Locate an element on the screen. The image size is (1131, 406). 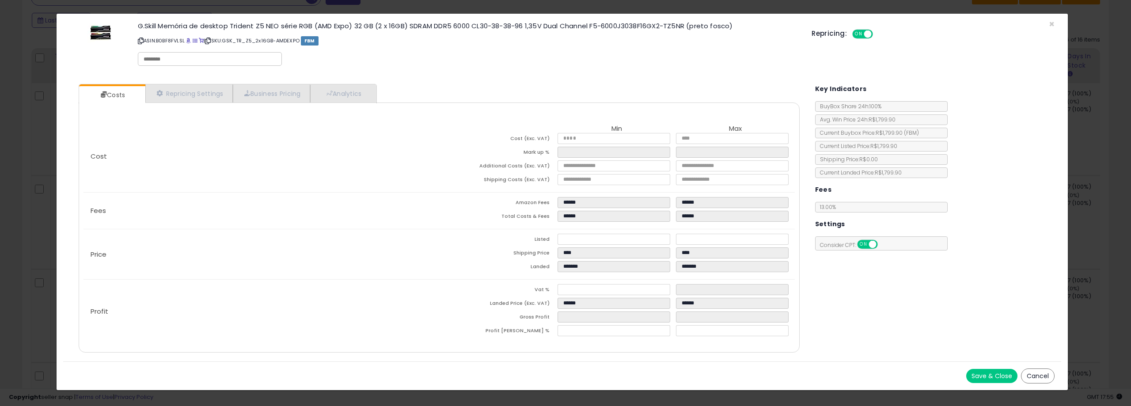
span: Avg. Win Price 24h: R$1,799.90 is located at coordinates (855, 119).